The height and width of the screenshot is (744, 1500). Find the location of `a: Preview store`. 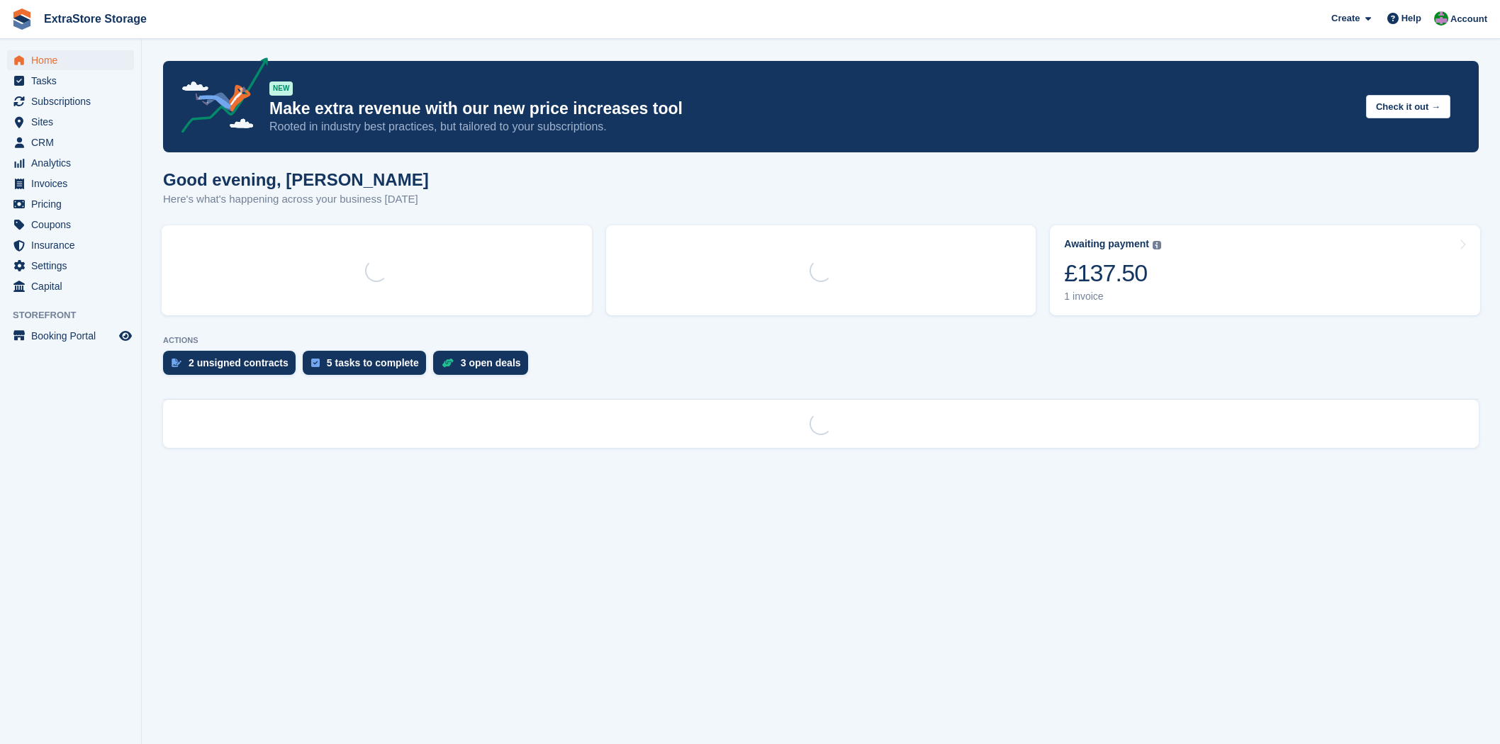

a: Preview store is located at coordinates (125, 336).